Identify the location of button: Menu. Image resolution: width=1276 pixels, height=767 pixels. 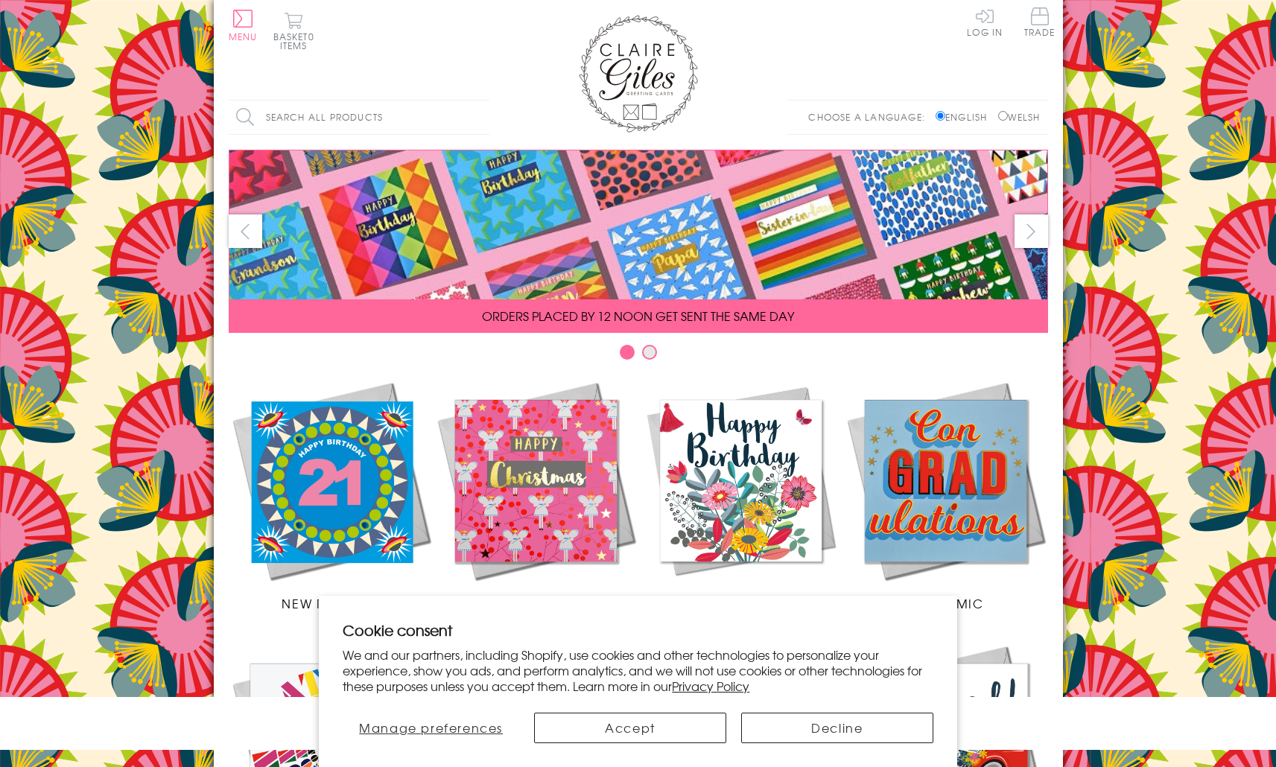
(243, 25).